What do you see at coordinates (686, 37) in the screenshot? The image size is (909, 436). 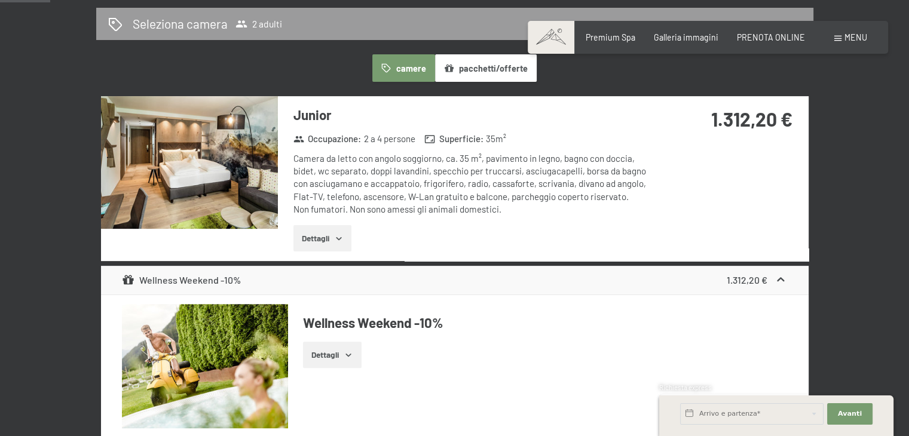 I see `a: Galleria immagini` at bounding box center [686, 37].